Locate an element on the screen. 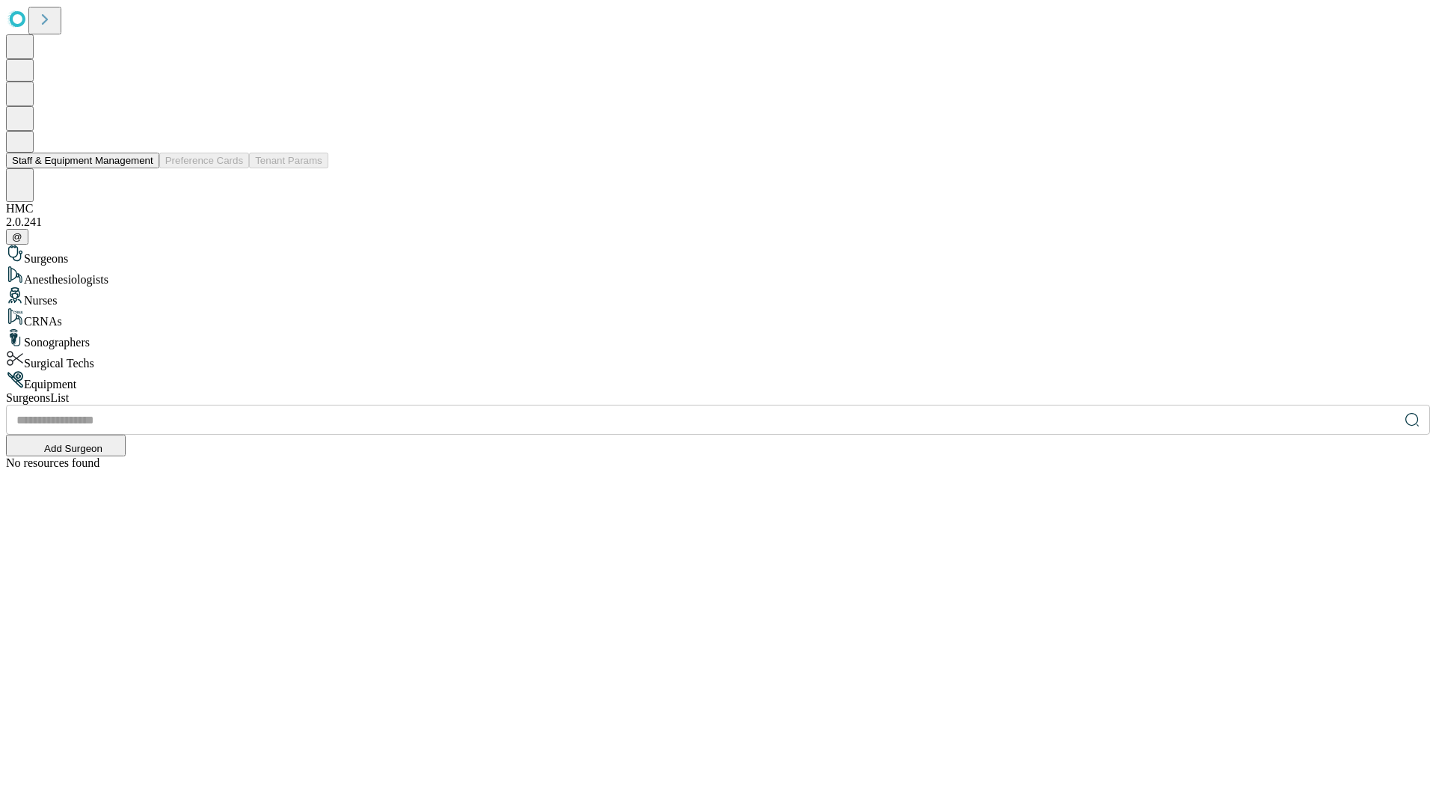  div: Surgical Techs is located at coordinates (718, 360).